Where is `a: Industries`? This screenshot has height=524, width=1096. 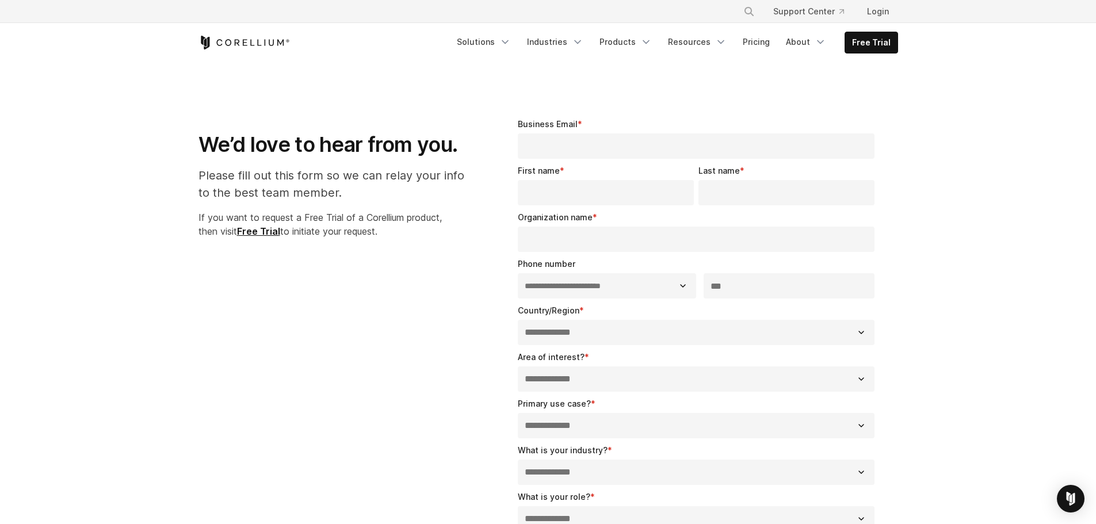 a: Industries is located at coordinates (555, 42).